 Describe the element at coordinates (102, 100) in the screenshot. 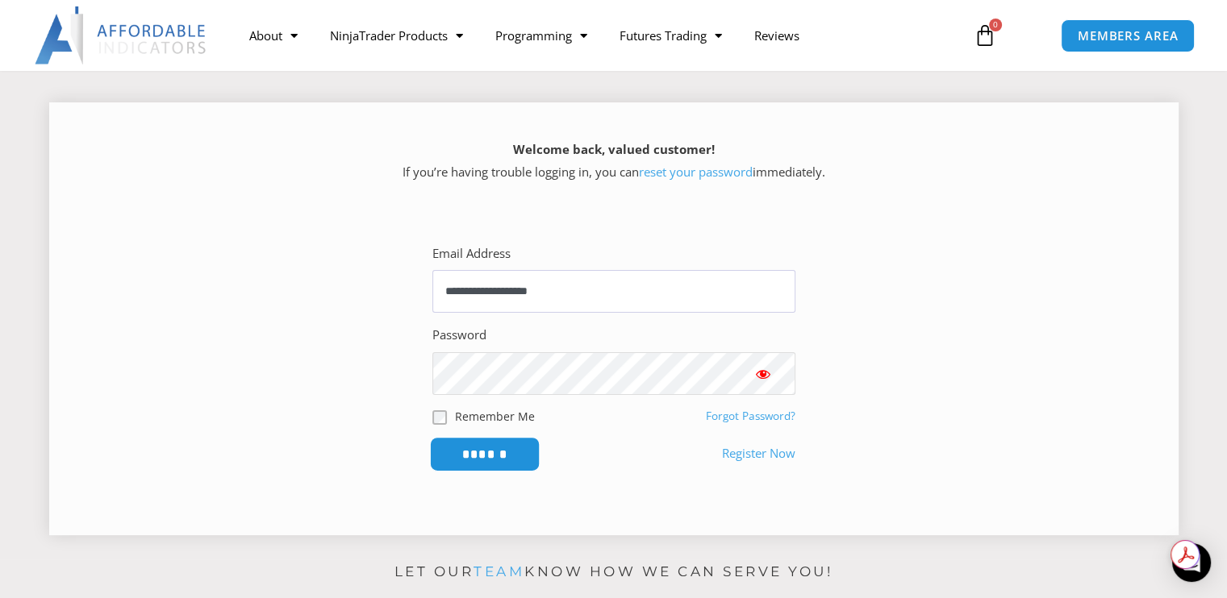

I see `div: Domain Overview` at that location.